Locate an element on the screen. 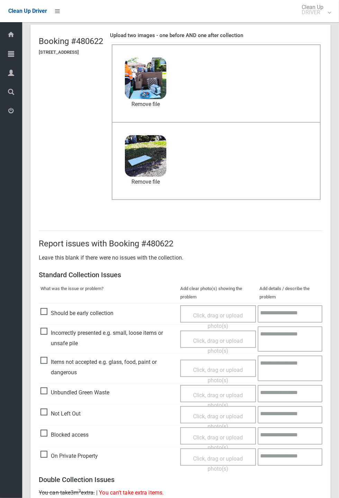  span: Unbundled Green Waste is located at coordinates (75, 392).